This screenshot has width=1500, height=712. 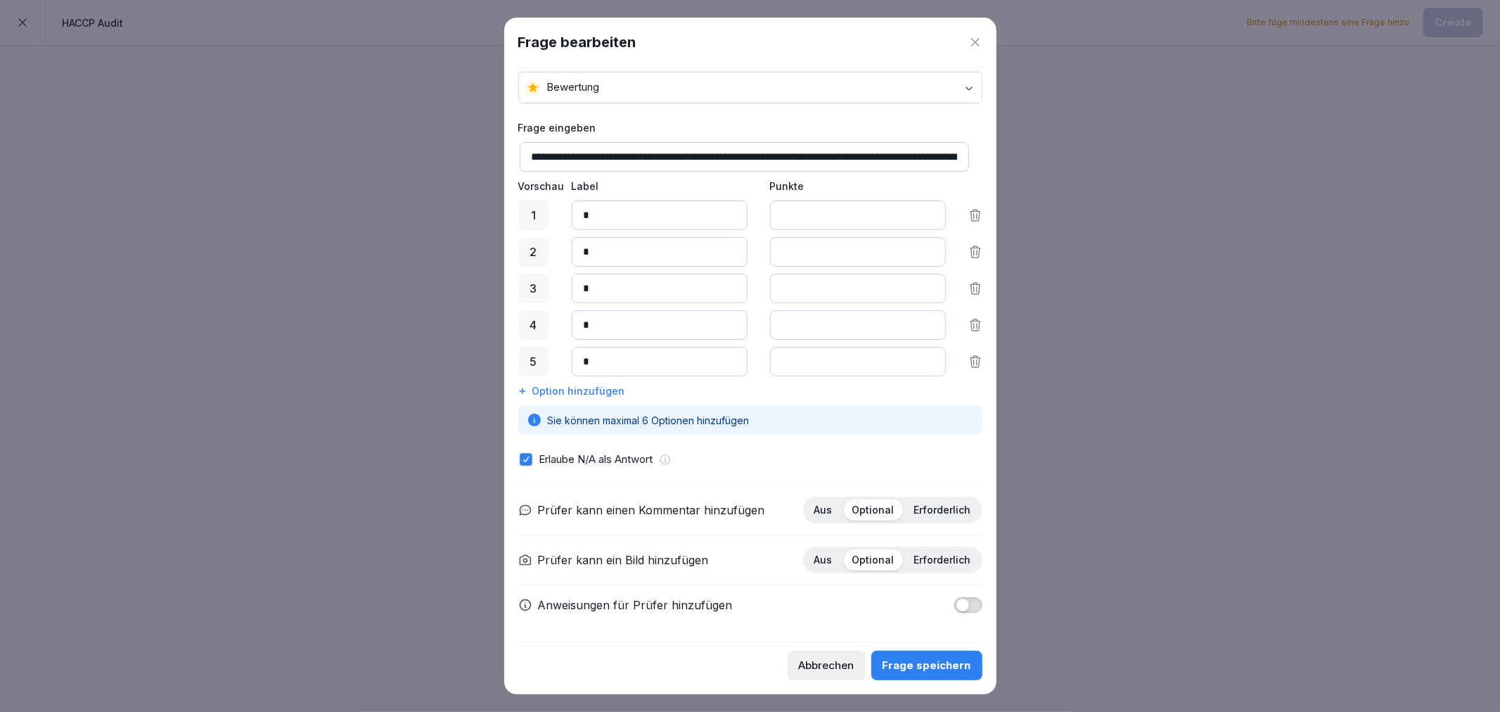 I want to click on div: 4, so click(x=534, y=325).